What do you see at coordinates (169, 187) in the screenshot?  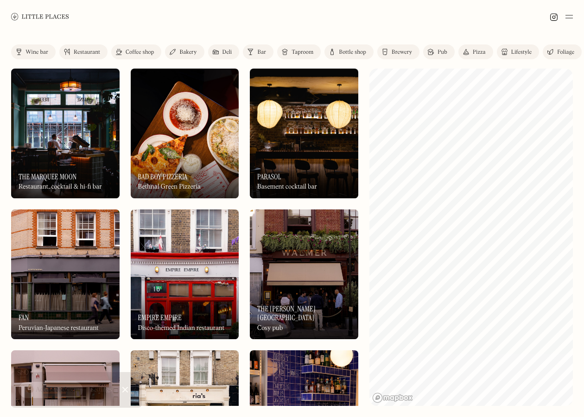 I see `div: Bethnal Green Pizzeria` at bounding box center [169, 187].